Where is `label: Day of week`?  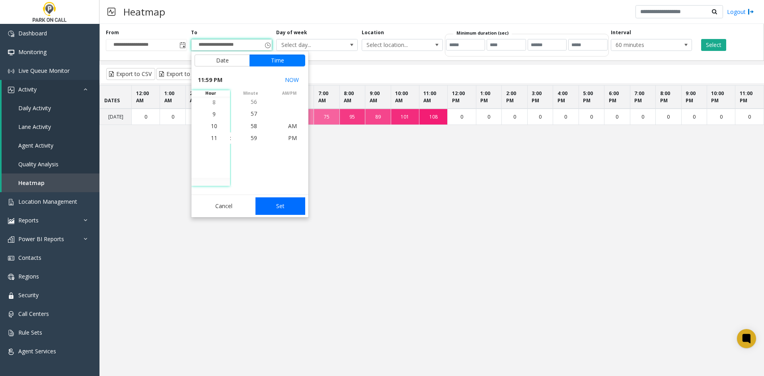 label: Day of week is located at coordinates (292, 33).